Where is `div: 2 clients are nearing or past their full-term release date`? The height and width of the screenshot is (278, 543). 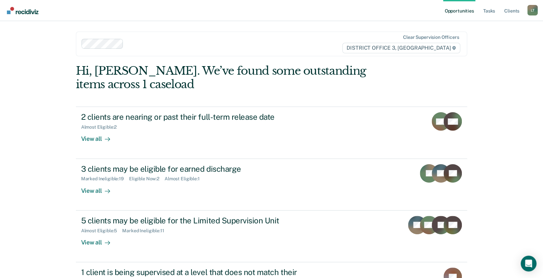 div: 2 clients are nearing or past their full-term release date is located at coordinates (197, 117).